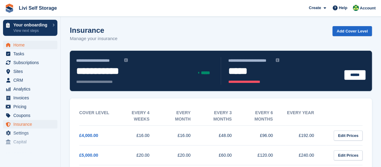 This screenshot has height=167, width=381. I want to click on span: Home, so click(32, 45).